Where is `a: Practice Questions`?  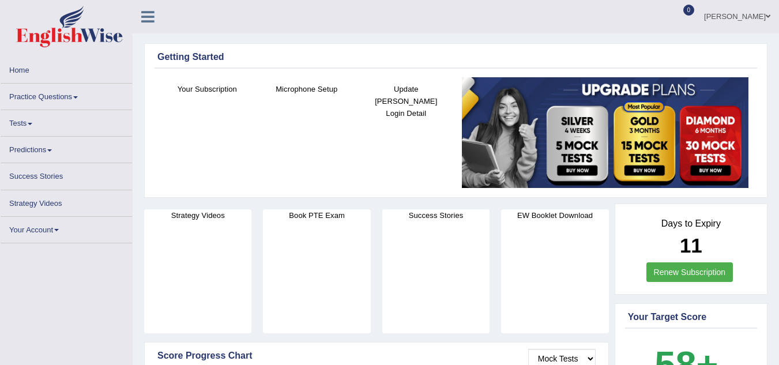
a: Practice Questions is located at coordinates (66, 95).